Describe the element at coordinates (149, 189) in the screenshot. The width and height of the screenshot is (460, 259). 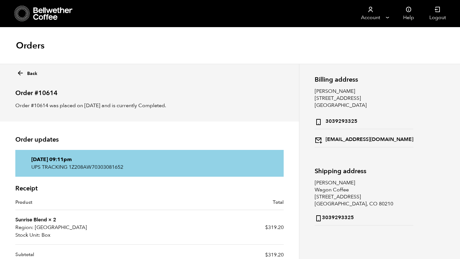
I see `h2: Receipt` at that location.